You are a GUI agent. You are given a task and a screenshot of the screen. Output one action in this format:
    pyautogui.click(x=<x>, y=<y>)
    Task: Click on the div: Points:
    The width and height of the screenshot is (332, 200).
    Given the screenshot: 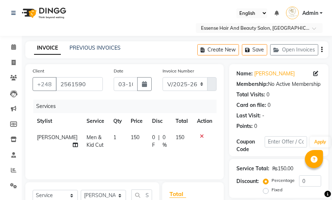 What is the action you would take?
    pyautogui.click(x=245, y=126)
    